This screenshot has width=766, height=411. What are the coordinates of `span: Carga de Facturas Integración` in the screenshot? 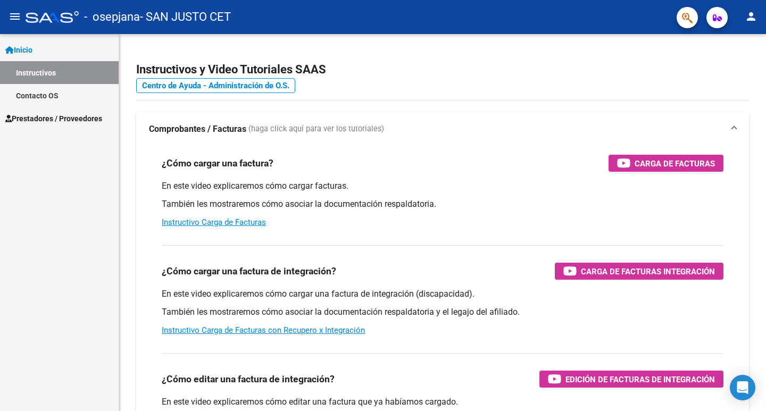 It's located at (648, 271).